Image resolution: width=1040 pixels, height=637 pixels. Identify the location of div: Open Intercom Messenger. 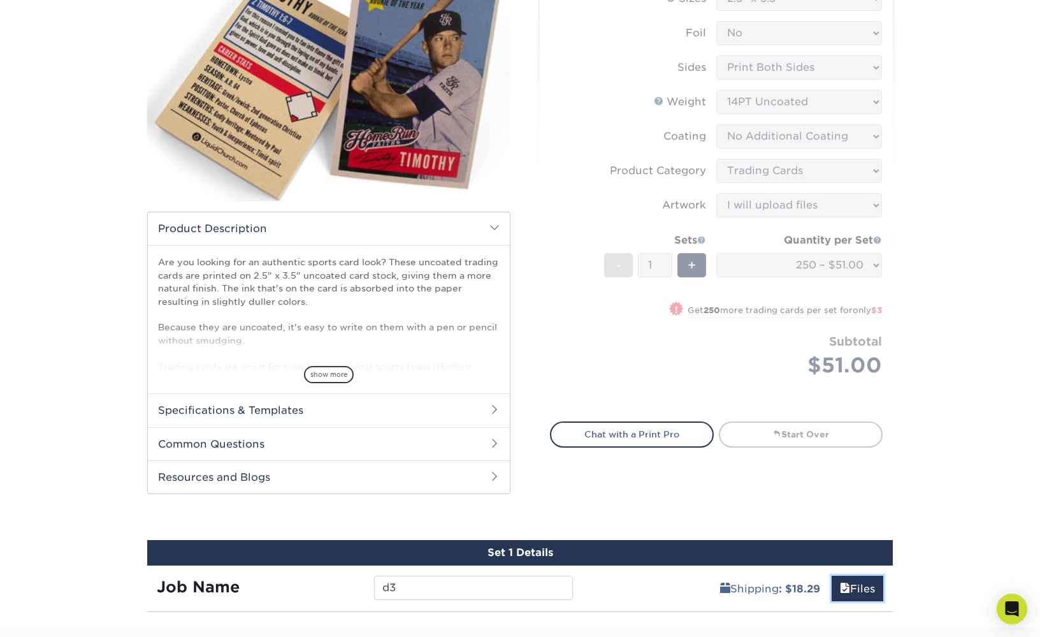
(1012, 609).